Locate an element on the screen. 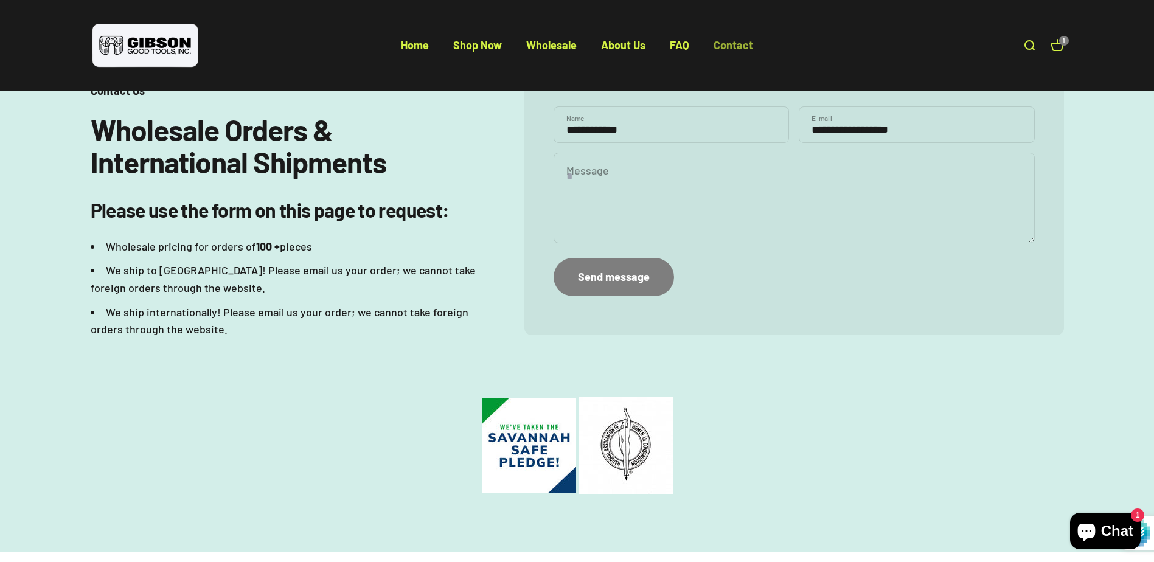 The image size is (1154, 562). cart-count: 1 is located at coordinates (1064, 41).